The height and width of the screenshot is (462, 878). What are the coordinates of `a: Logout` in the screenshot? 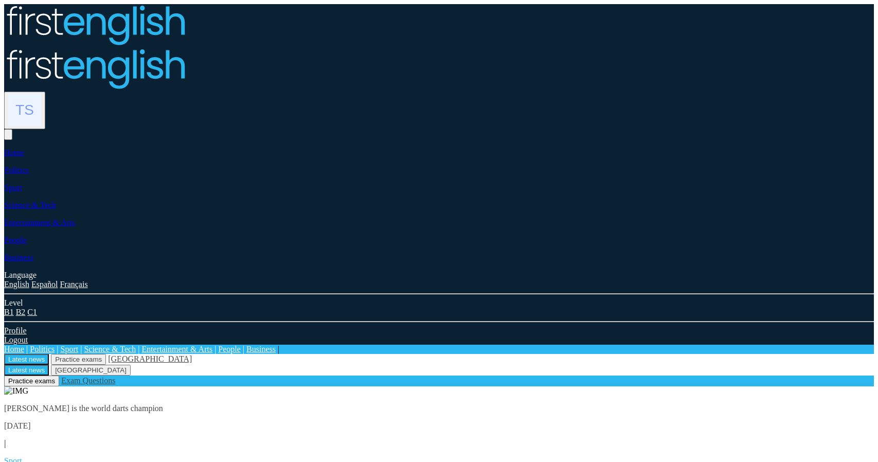 It's located at (16, 339).